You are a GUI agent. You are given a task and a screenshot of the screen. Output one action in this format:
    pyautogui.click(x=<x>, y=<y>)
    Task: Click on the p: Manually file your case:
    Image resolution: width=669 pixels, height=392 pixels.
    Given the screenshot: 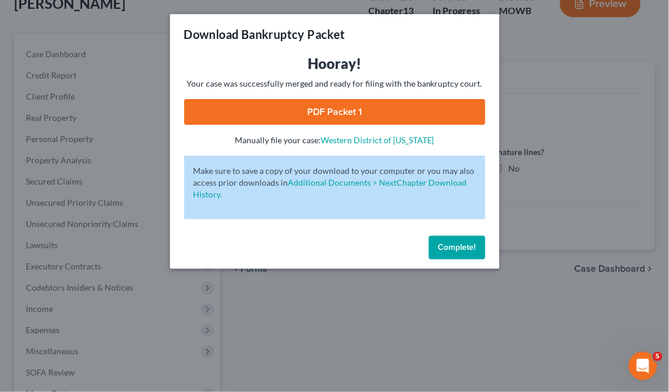 What is the action you would take?
    pyautogui.click(x=335, y=140)
    